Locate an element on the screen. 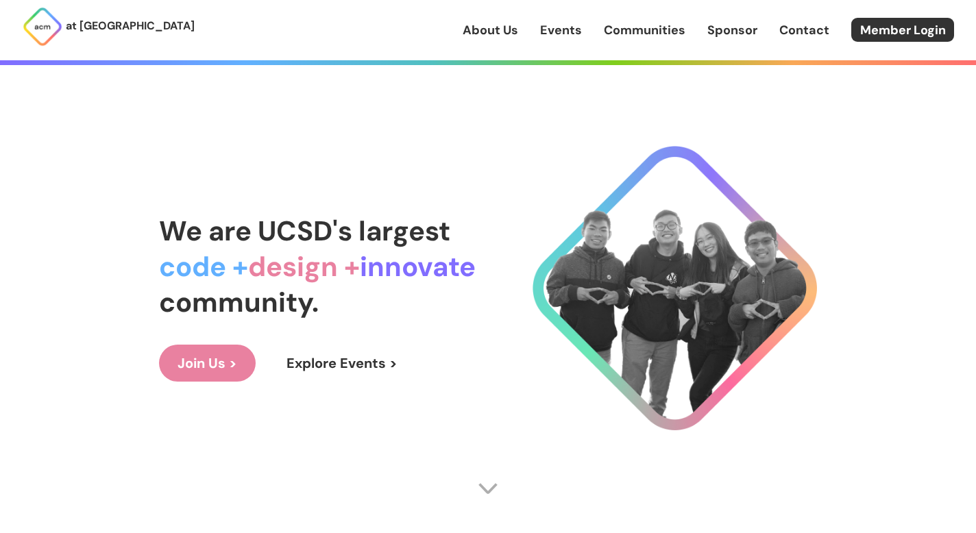 The image size is (976, 533). a: Sponsor is located at coordinates (732, 30).